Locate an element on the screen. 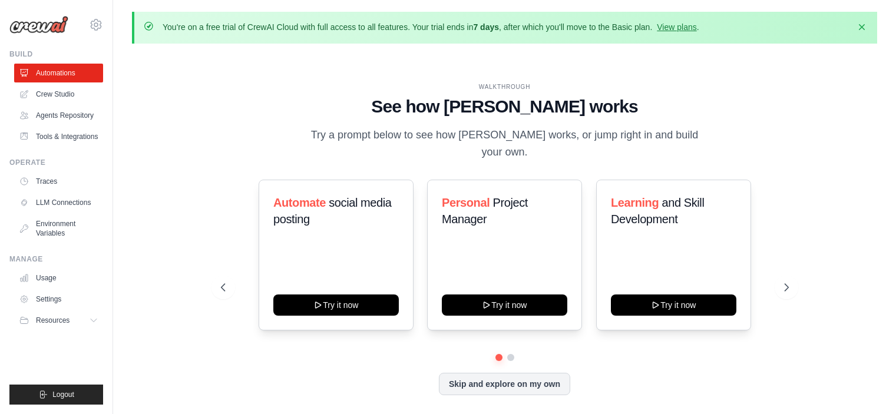 The image size is (896, 414). div: Manage is located at coordinates (56, 259).